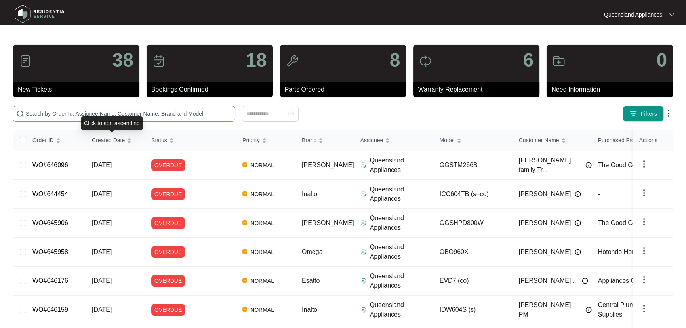 Image resolution: width=686 pixels, height=328 pixels. Describe the element at coordinates (40, 14) in the screenshot. I see `img: residentia service logo` at that location.